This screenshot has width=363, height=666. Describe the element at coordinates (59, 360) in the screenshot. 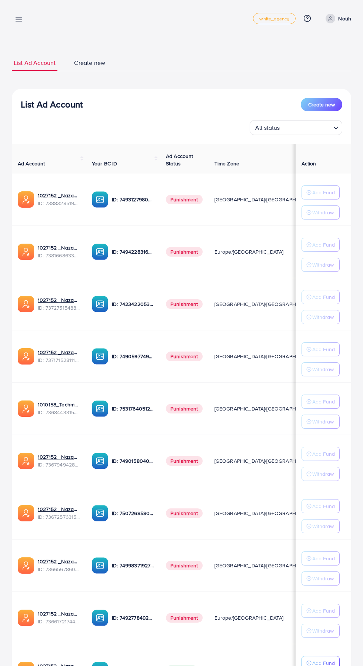

I see `span: ID: 7371715281112170513` at that location.